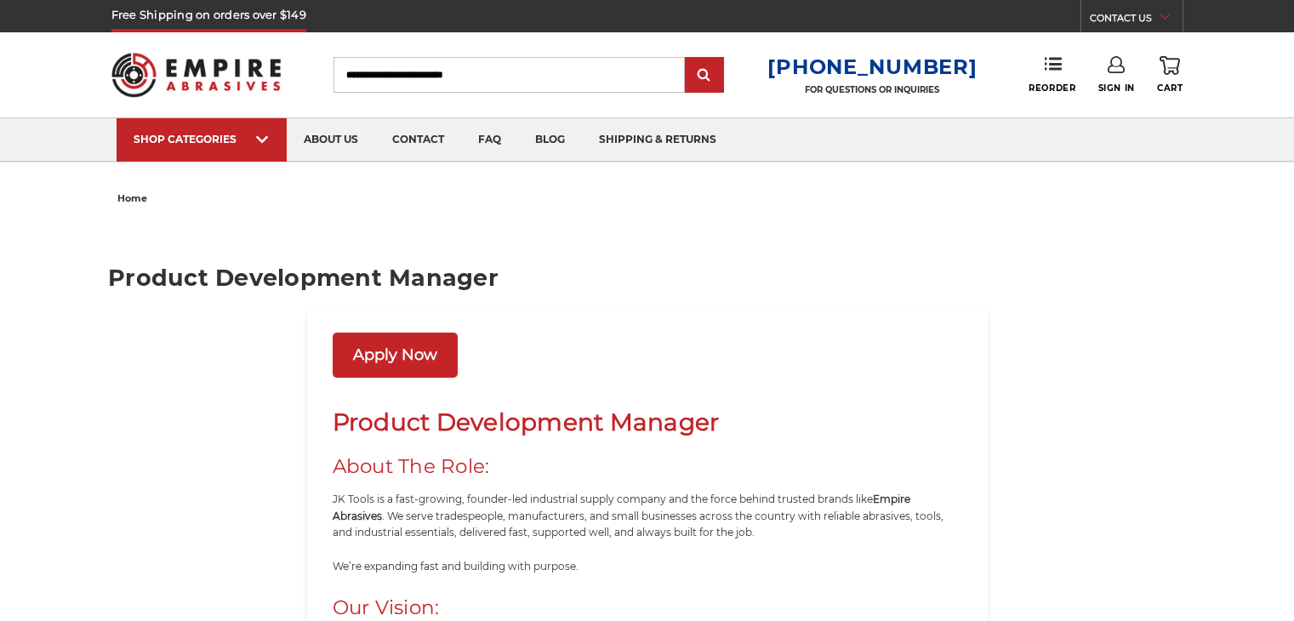  Describe the element at coordinates (331, 140) in the screenshot. I see `a: about us` at that location.